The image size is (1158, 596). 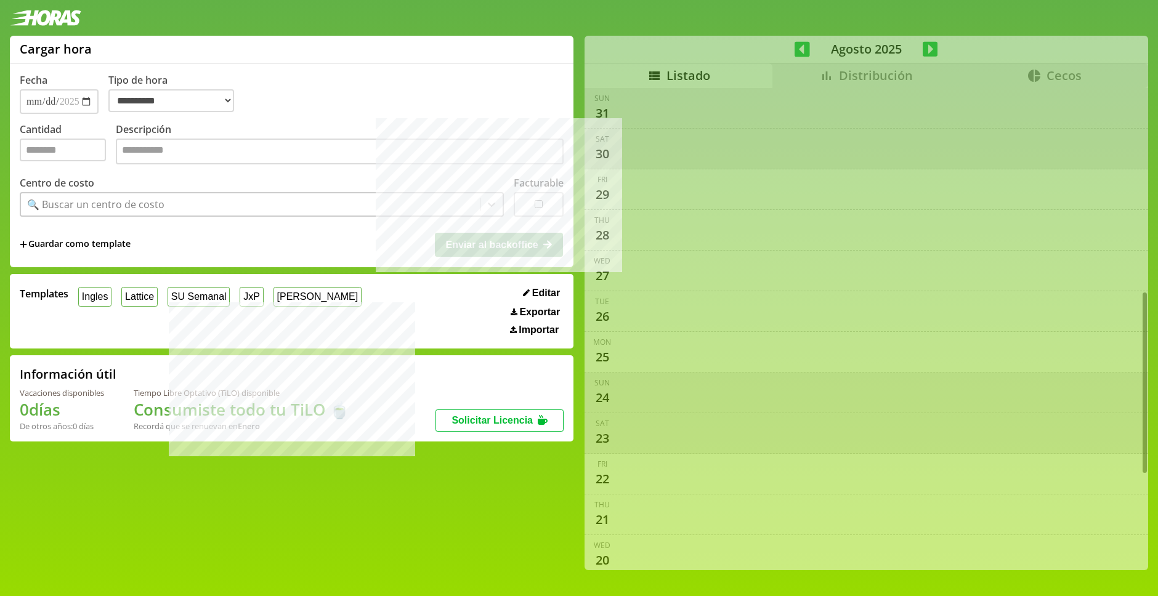 I want to click on button: Solicitar Licencia, so click(x=499, y=421).